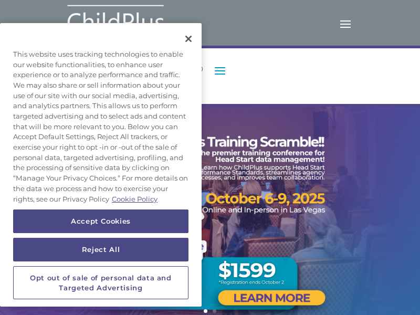  What do you see at coordinates (189, 39) in the screenshot?
I see `button: Close` at bounding box center [189, 39].